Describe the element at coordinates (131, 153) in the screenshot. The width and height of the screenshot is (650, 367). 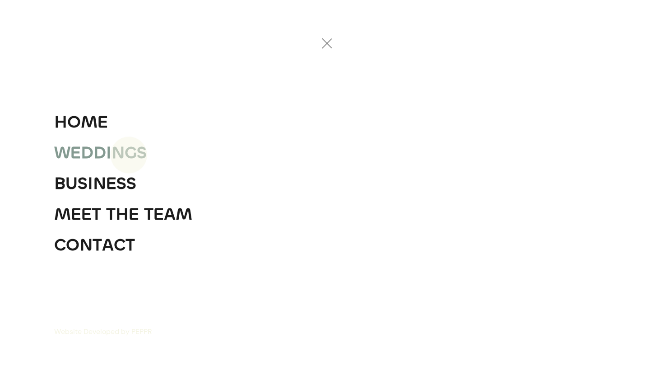
I see `div: G` at that location.